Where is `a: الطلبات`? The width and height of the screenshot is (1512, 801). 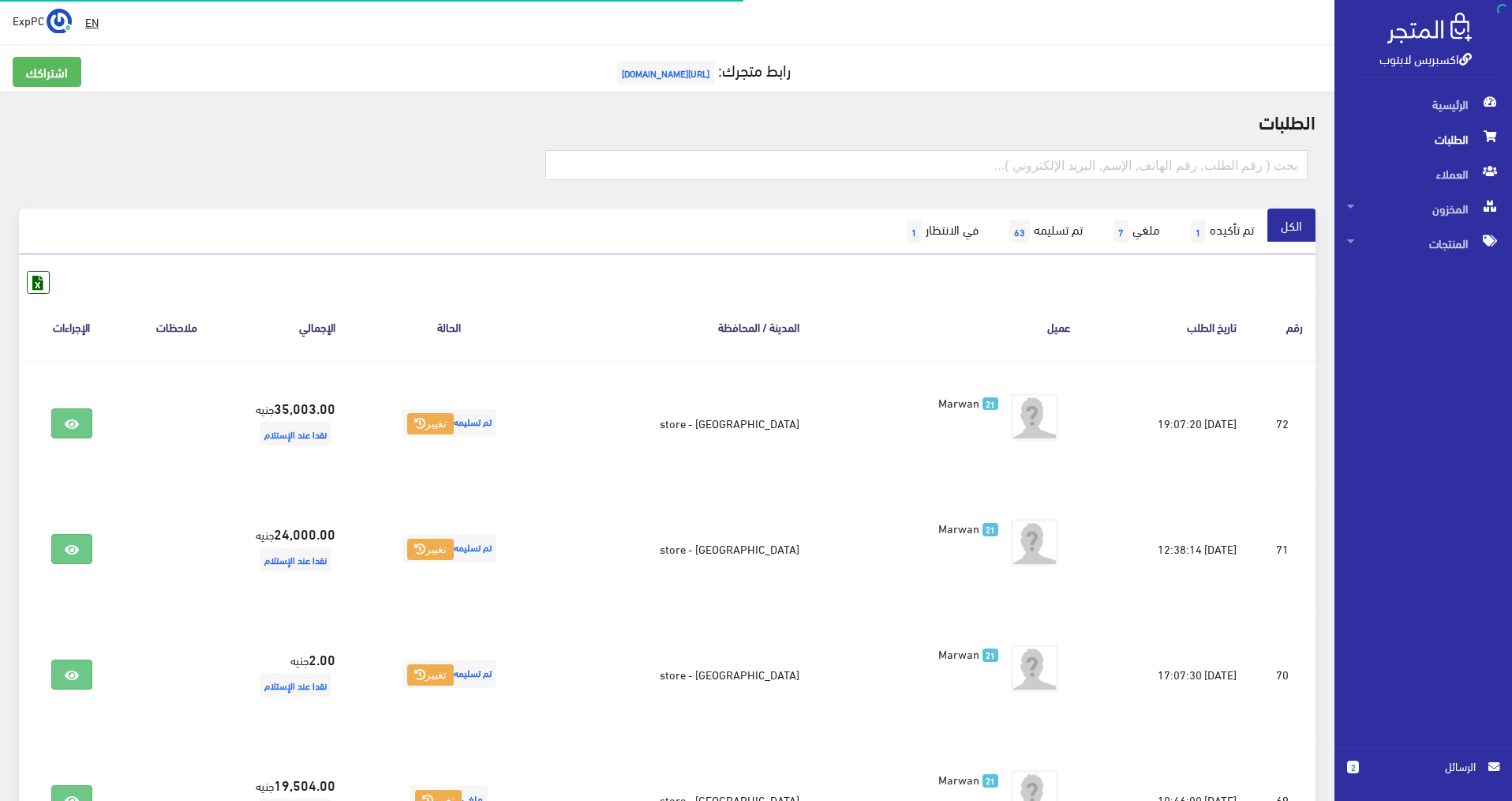
a: الطلبات is located at coordinates (1423, 139).